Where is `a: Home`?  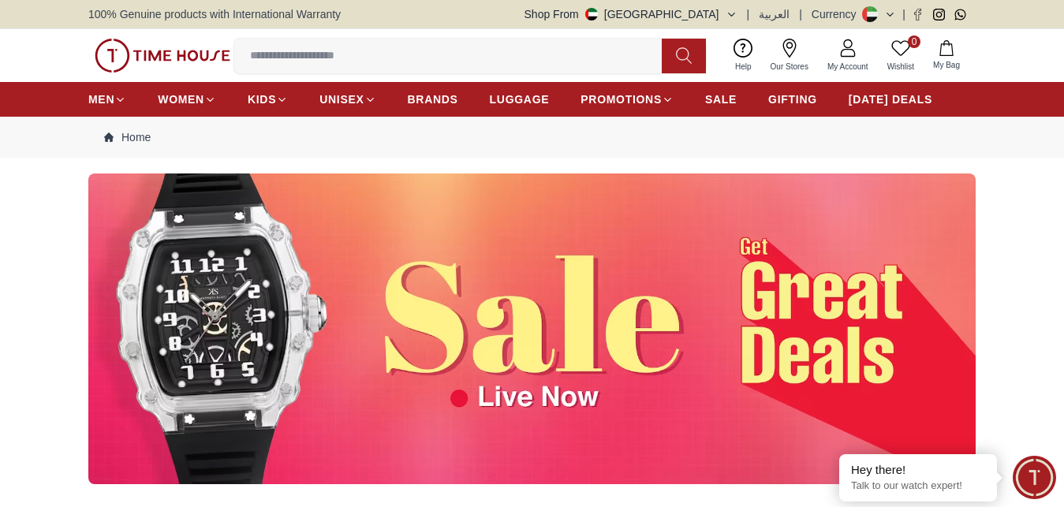 a: Home is located at coordinates (127, 137).